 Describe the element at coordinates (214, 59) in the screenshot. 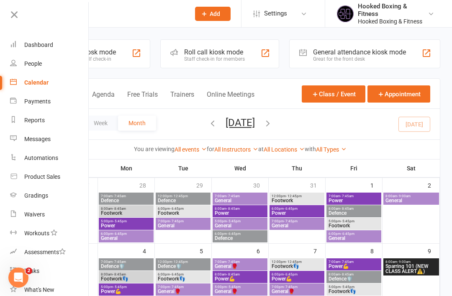

I see `div: Staff check-in for members` at that location.